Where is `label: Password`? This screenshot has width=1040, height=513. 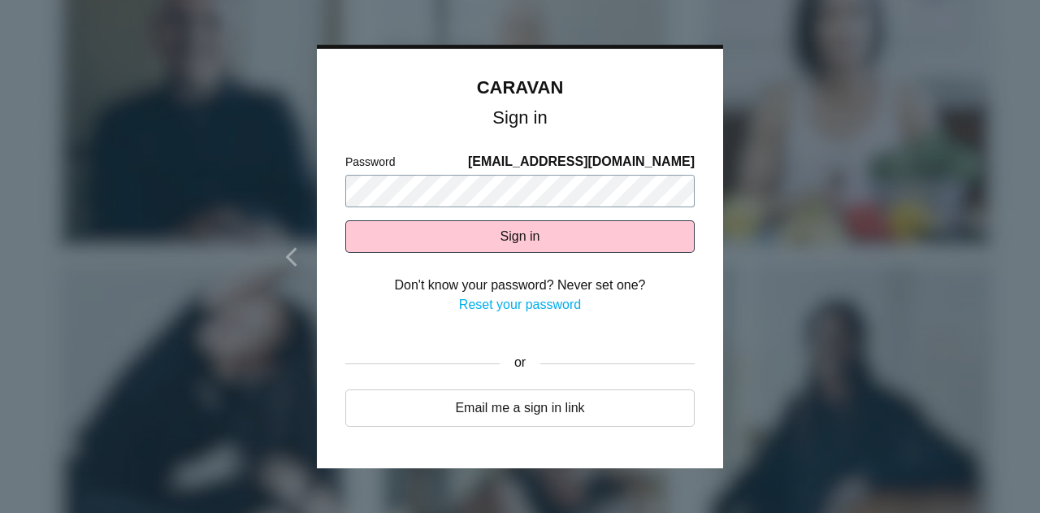
label: Password is located at coordinates (370, 162).